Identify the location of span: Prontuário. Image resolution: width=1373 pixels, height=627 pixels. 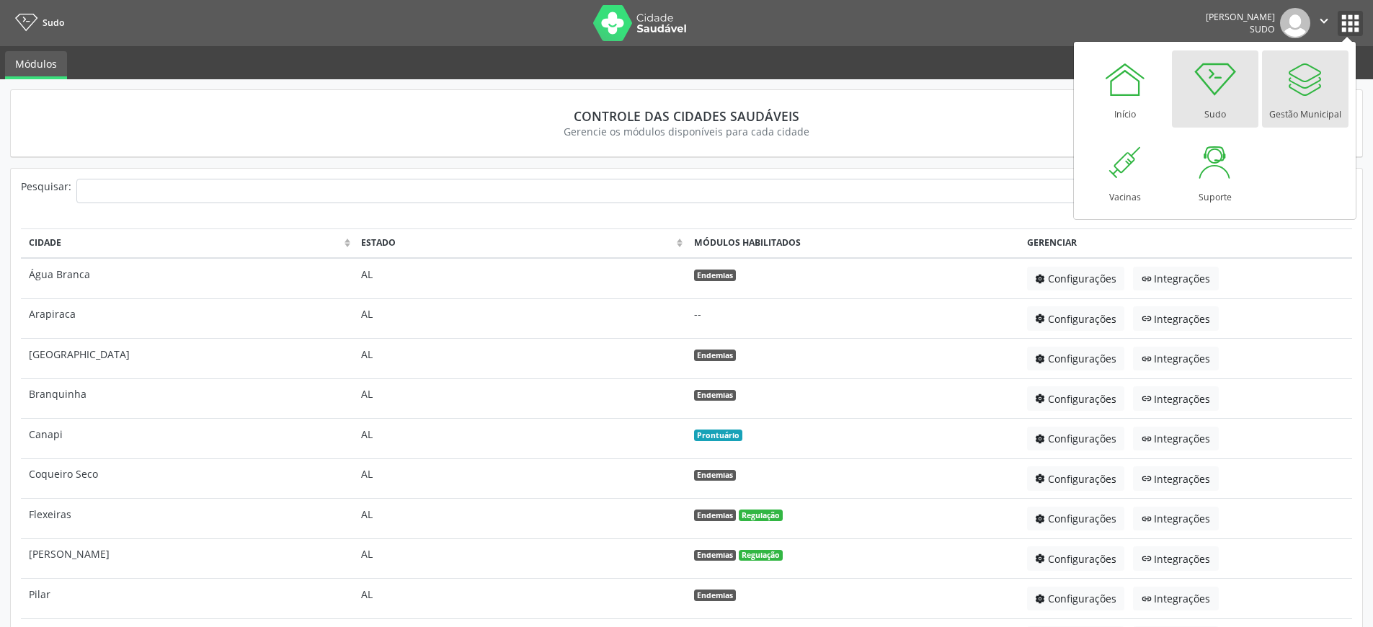
(718, 435).